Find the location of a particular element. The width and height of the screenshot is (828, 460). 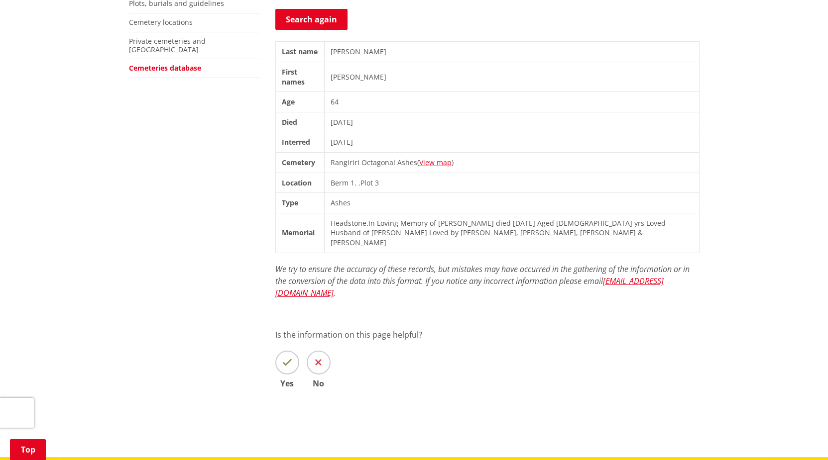

a: Top is located at coordinates (28, 450).